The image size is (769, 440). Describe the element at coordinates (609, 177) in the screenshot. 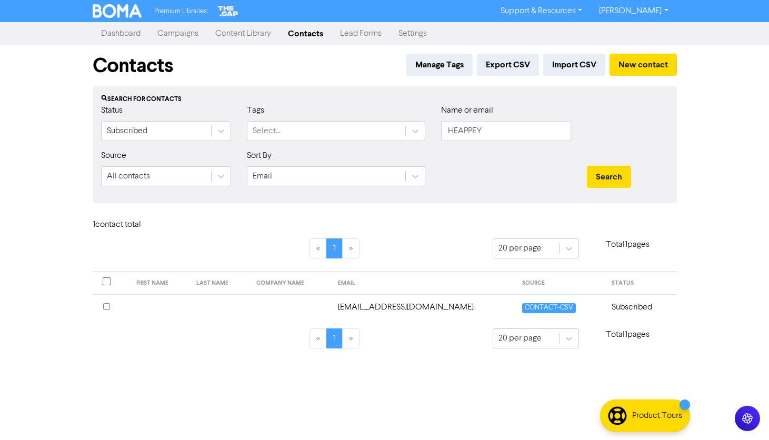

I see `button: Search` at that location.